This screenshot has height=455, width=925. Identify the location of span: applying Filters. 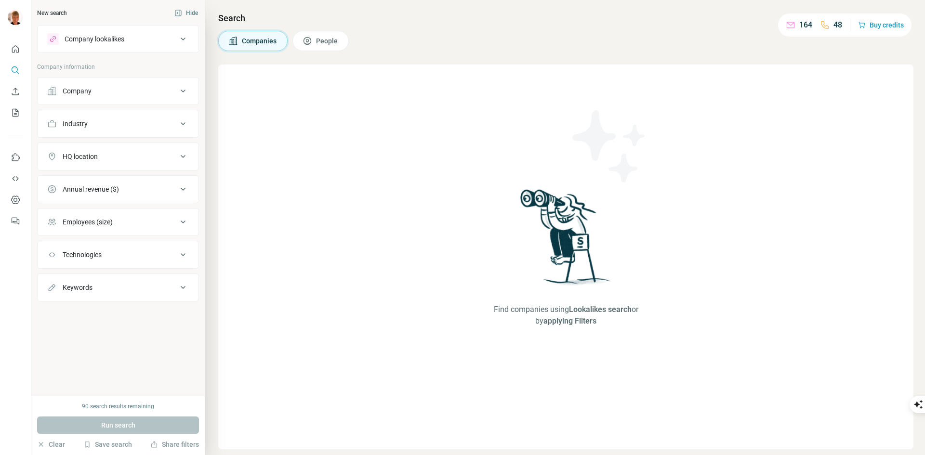
(570, 321).